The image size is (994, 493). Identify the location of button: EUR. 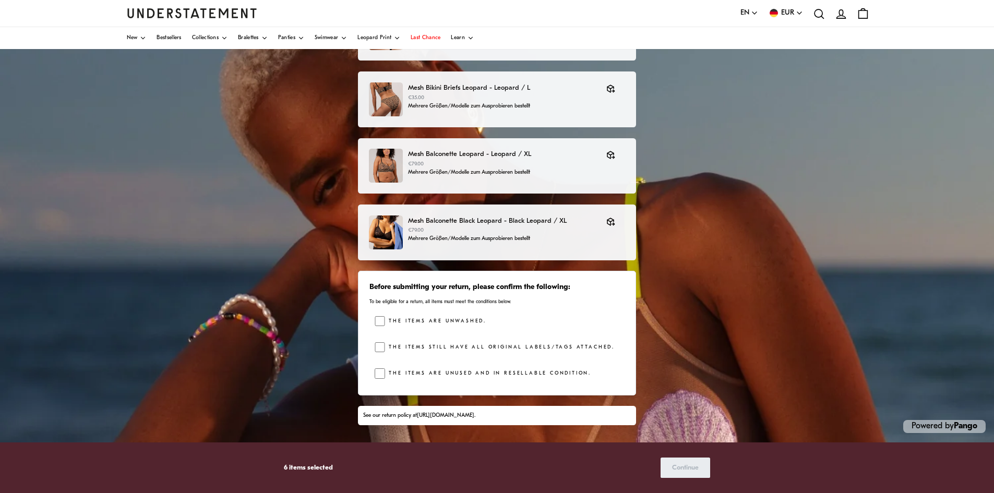
(785, 13).